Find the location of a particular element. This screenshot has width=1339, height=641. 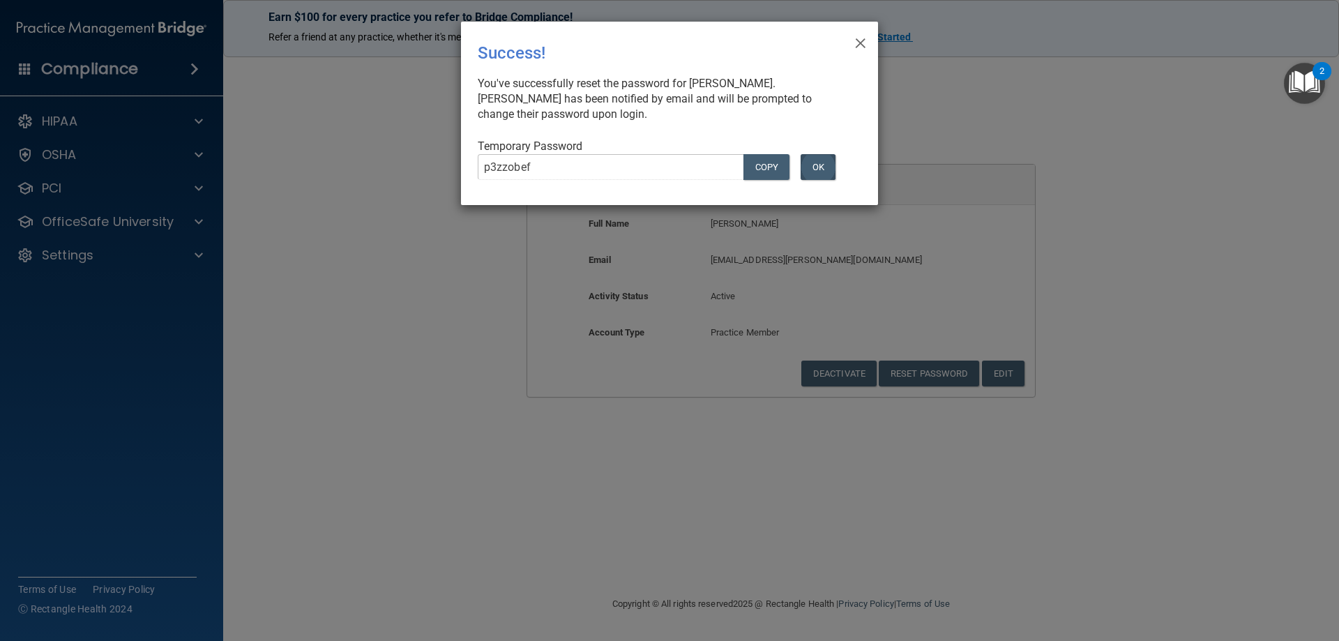

div: Success! is located at coordinates (641, 53).